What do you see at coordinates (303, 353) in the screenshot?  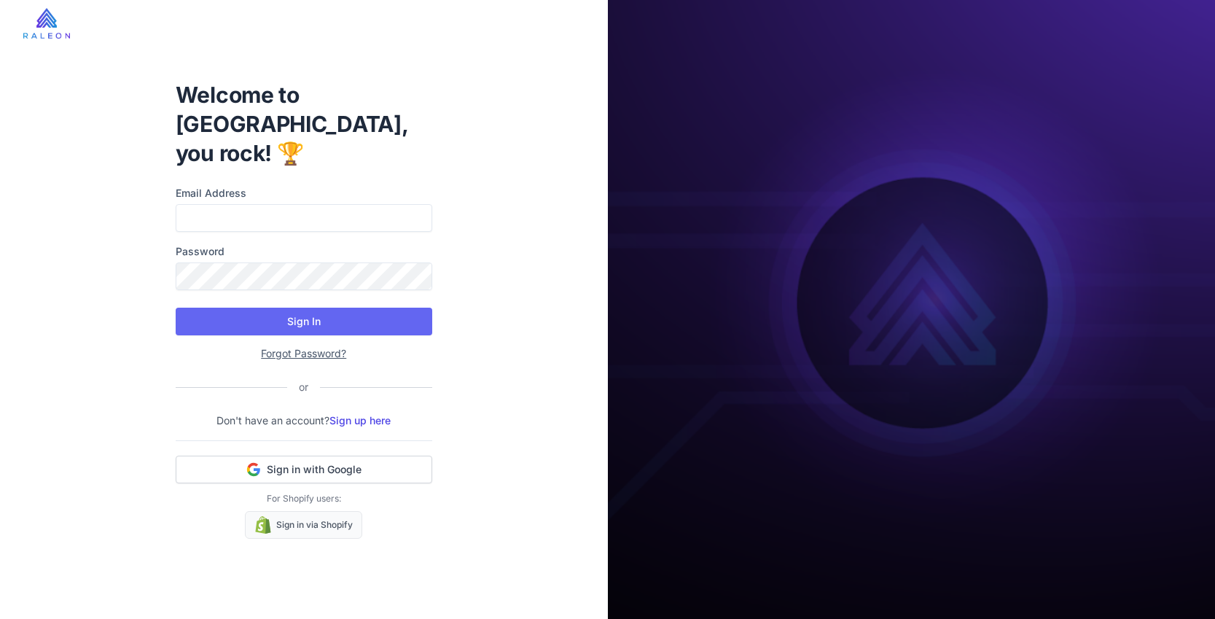 I see `a: Forgot Password?` at bounding box center [303, 353].